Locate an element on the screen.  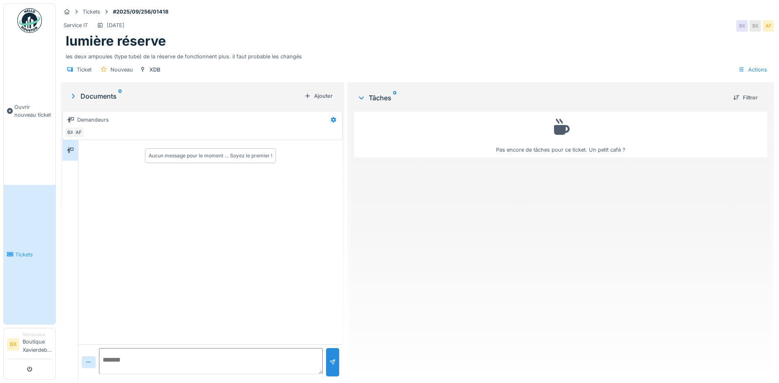
span: Ouvrir nouveau ticket is located at coordinates (33, 111).